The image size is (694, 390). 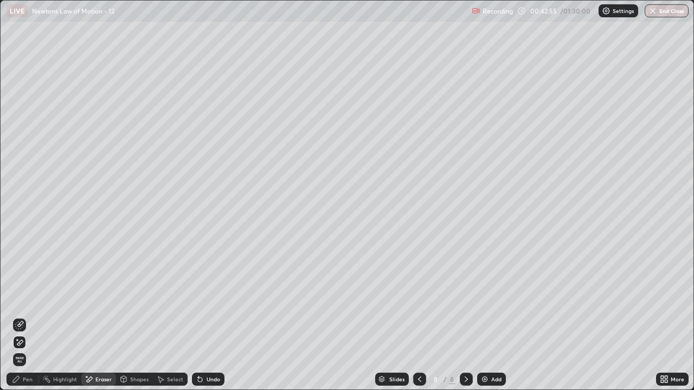 What do you see at coordinates (28, 379) in the screenshot?
I see `div: Pen` at bounding box center [28, 379].